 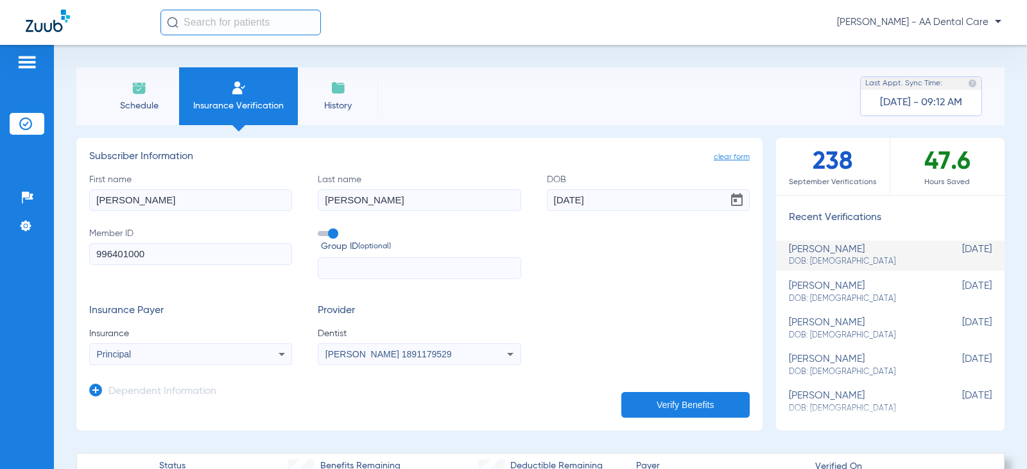 What do you see at coordinates (114, 354) in the screenshot?
I see `span: Principal` at bounding box center [114, 354].